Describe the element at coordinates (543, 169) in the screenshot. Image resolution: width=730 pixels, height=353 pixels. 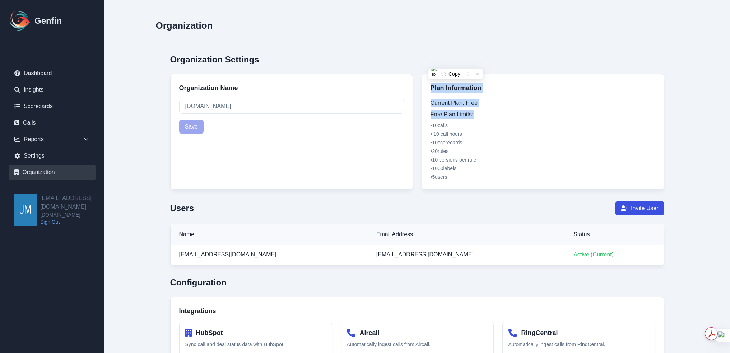
I see `li: • 1000 labels` at that location.